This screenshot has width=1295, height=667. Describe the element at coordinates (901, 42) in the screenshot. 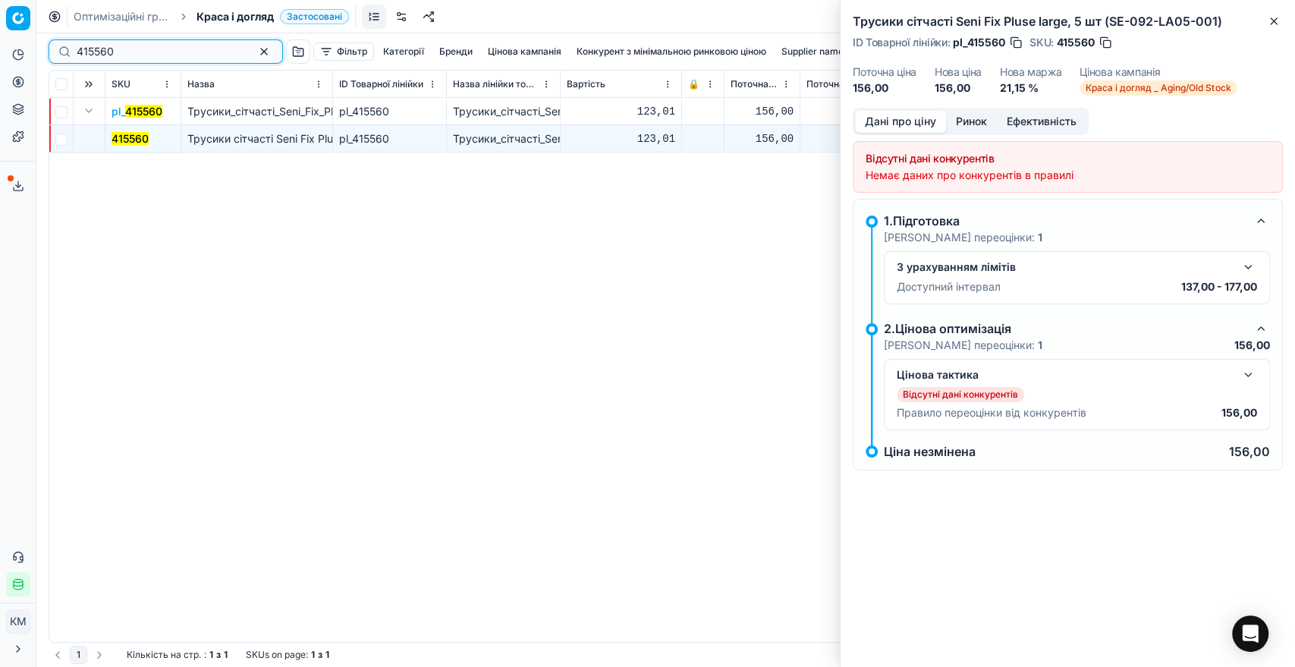

I see `span: ID Товарної лінійки :` at that location.